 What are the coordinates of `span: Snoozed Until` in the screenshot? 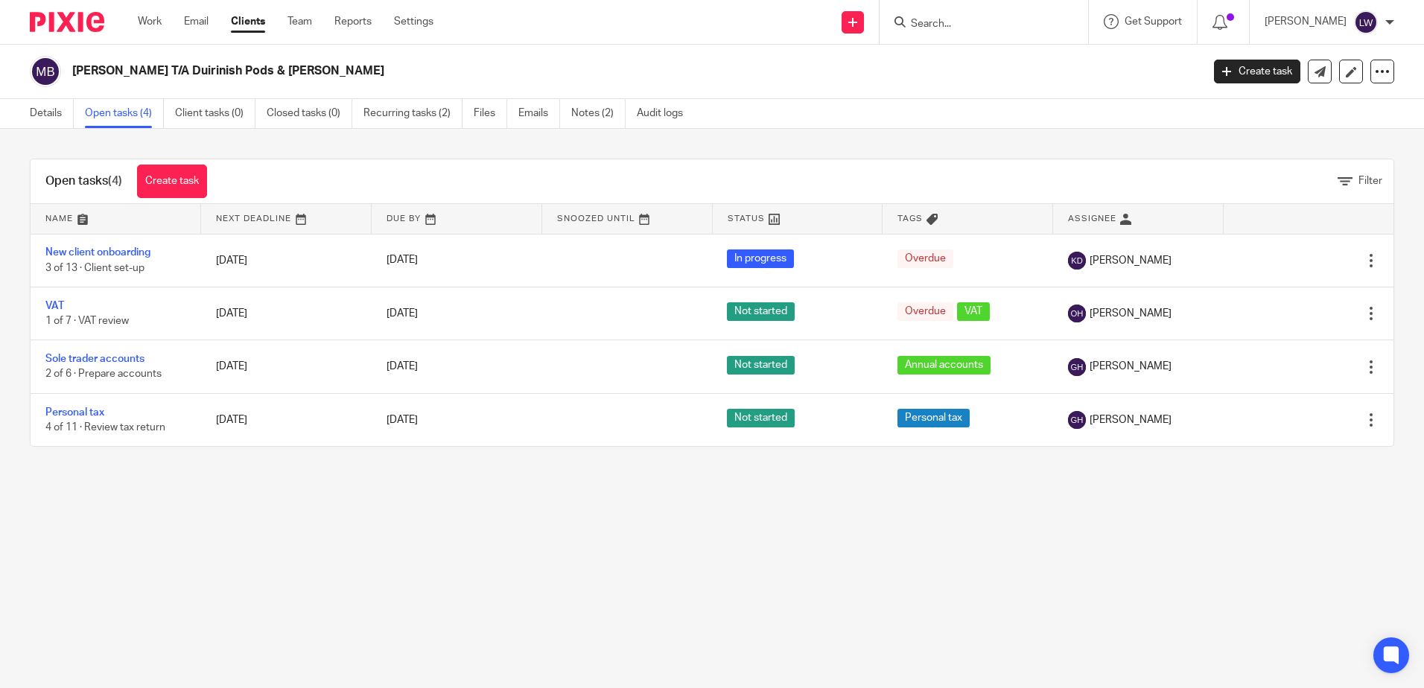 It's located at (596, 218).